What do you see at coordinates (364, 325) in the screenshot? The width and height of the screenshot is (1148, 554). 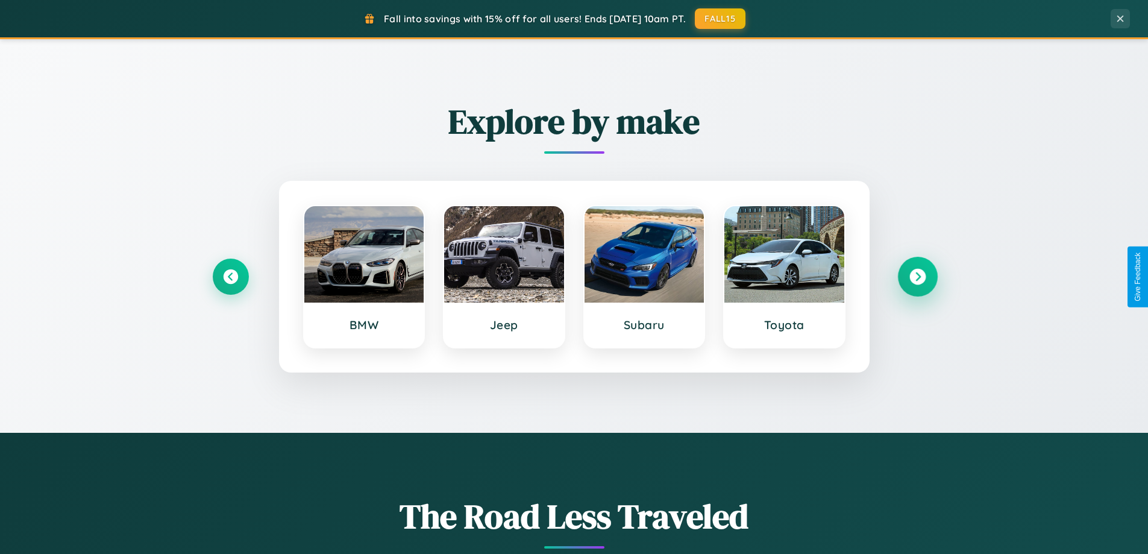 I see `h3: BMW` at bounding box center [364, 325].